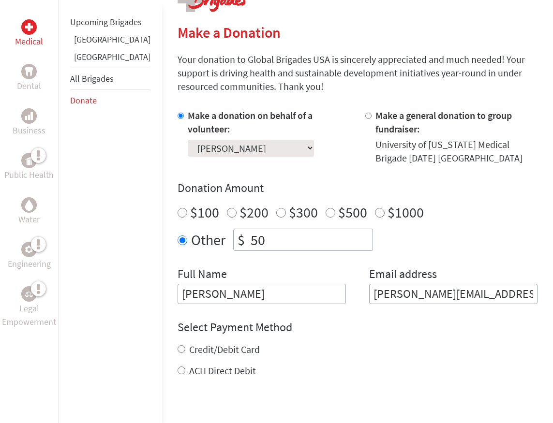  I want to click on a: Upcoming Brigades, so click(106, 22).